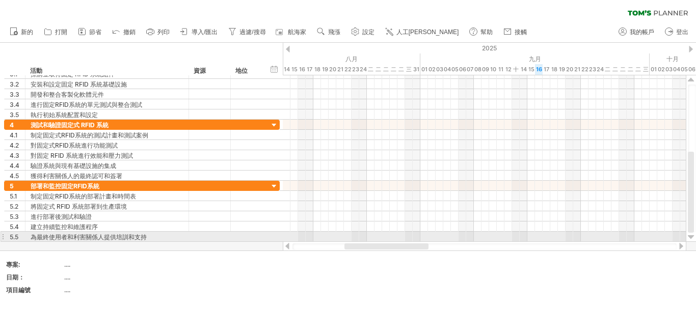  What do you see at coordinates (607, 69) in the screenshot?
I see `div: 2025年9月25日，星期四` at bounding box center [607, 69].